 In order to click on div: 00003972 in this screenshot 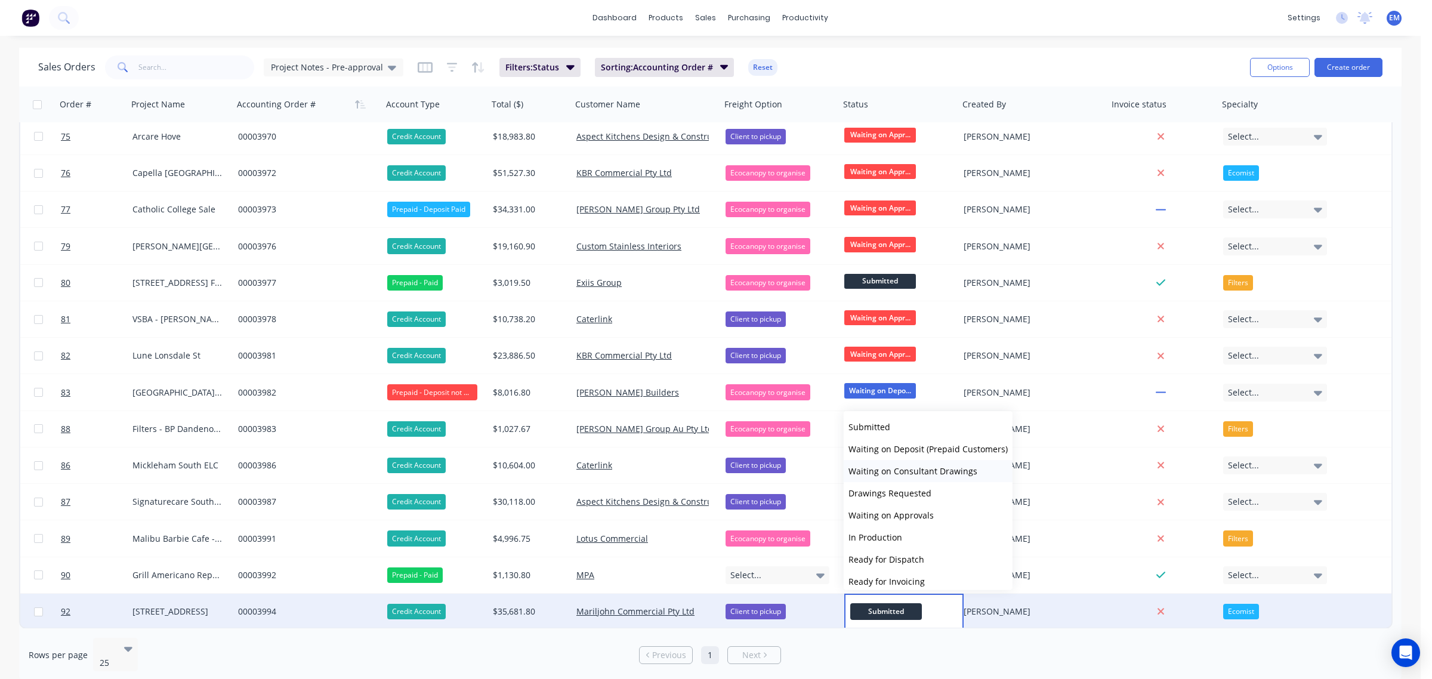, I will do `click(304, 173)`.